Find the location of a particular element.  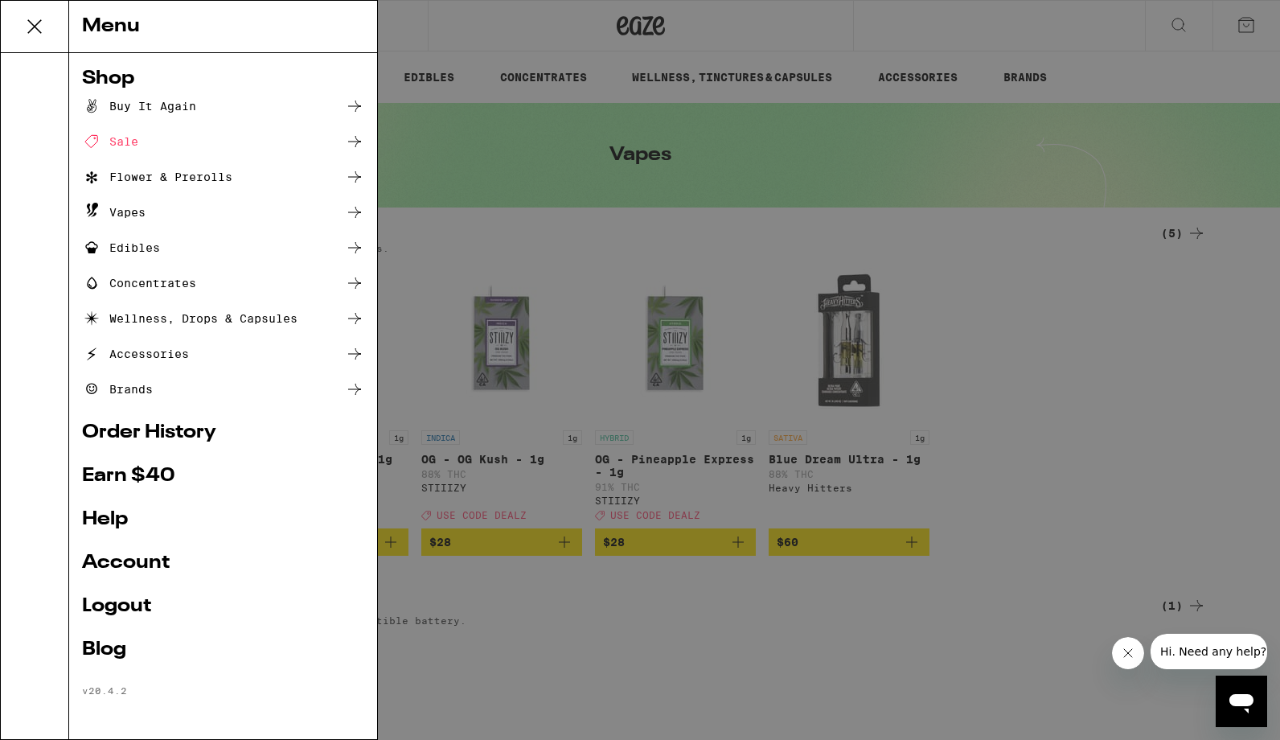

div: Wellness, Drops & Capsules is located at coordinates (190, 318).